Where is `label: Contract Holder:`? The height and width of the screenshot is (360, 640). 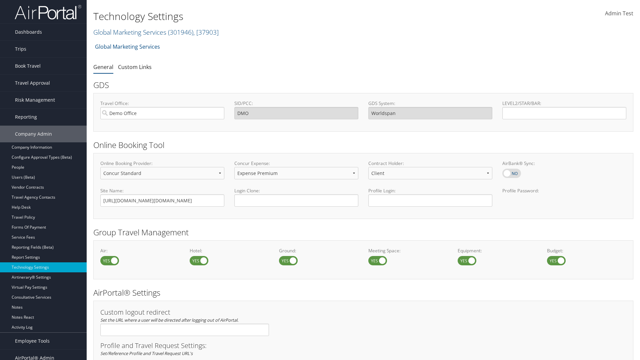 label: Contract Holder: is located at coordinates (430, 163).